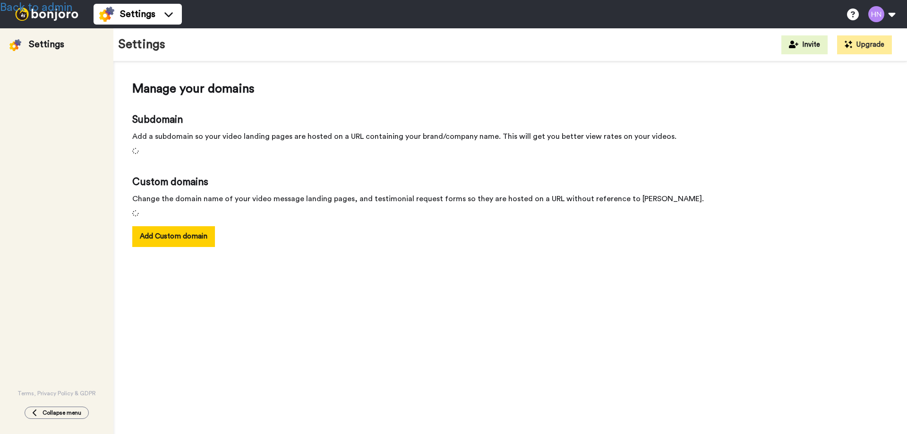 The image size is (907, 434). What do you see at coordinates (46, 44) in the screenshot?
I see `div: Settings` at bounding box center [46, 44].